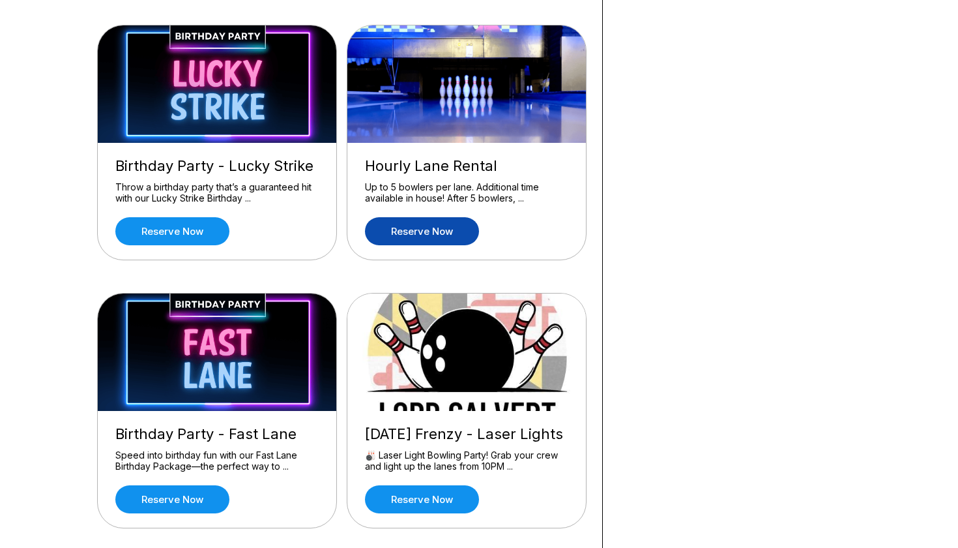  What do you see at coordinates (467, 166) in the screenshot?
I see `div: Hourly Lane Rental` at bounding box center [467, 166].